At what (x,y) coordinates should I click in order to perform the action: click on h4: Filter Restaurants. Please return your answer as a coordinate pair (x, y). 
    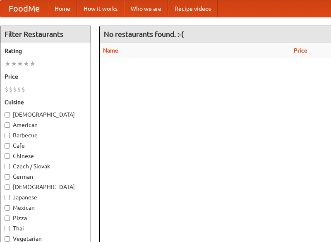
    Looking at the image, I should click on (46, 34).